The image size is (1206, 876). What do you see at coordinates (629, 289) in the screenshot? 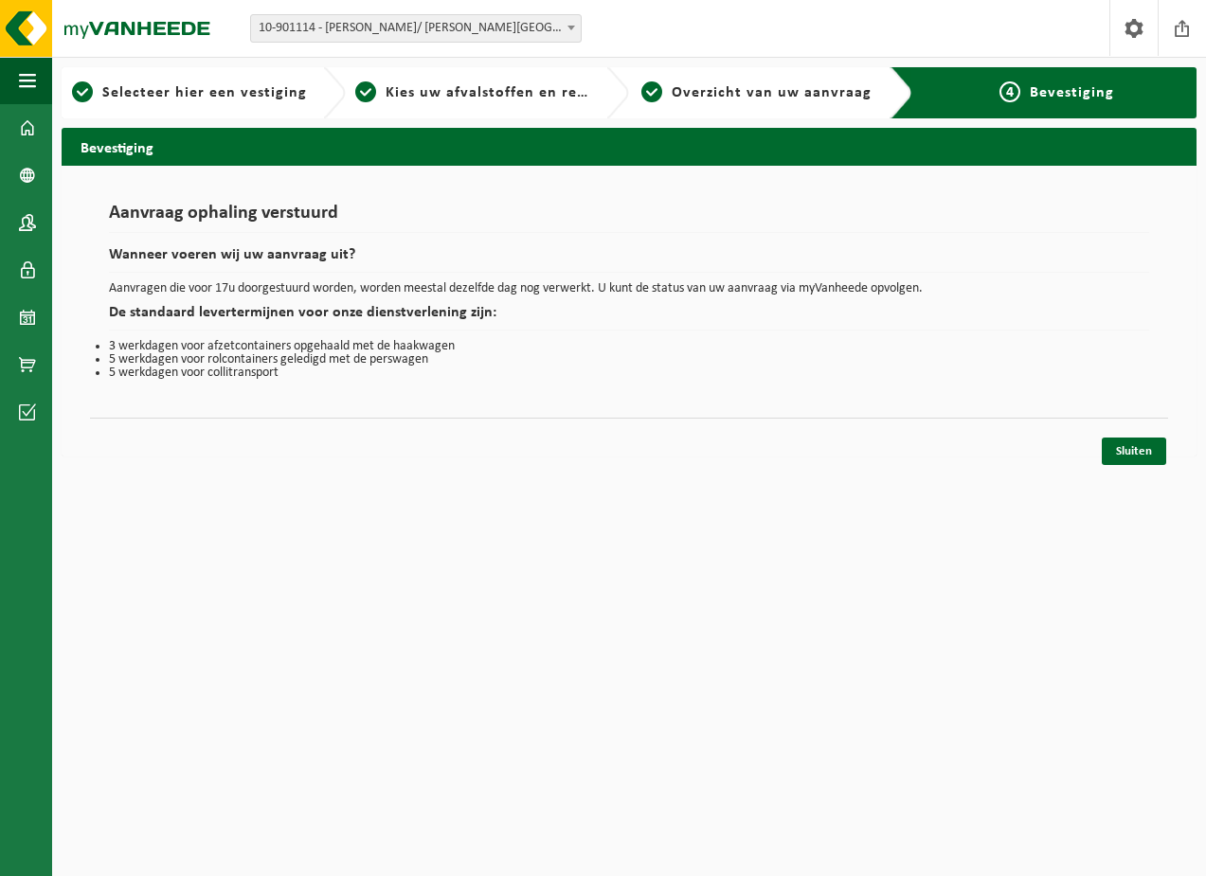
I see `p: Aanvragen die voor 17u doorgestuurd worden, worden meestal dezelfde dag nog verwerkt. U kunt de s...` at bounding box center [629, 289].